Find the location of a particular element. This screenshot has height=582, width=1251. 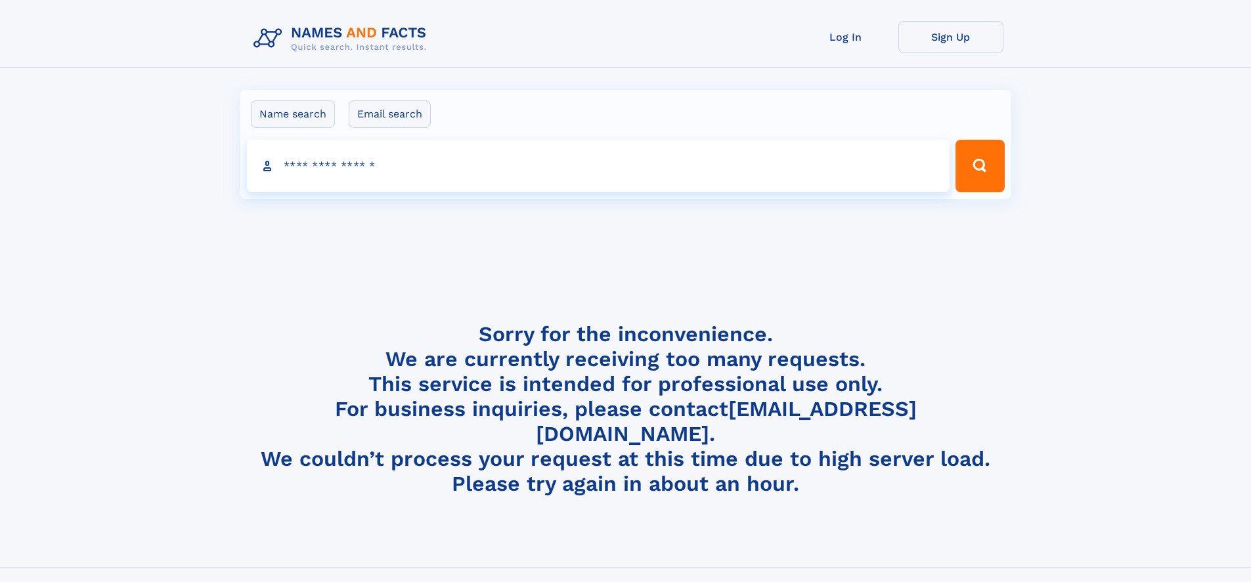

button: Search Button is located at coordinates (980, 166).